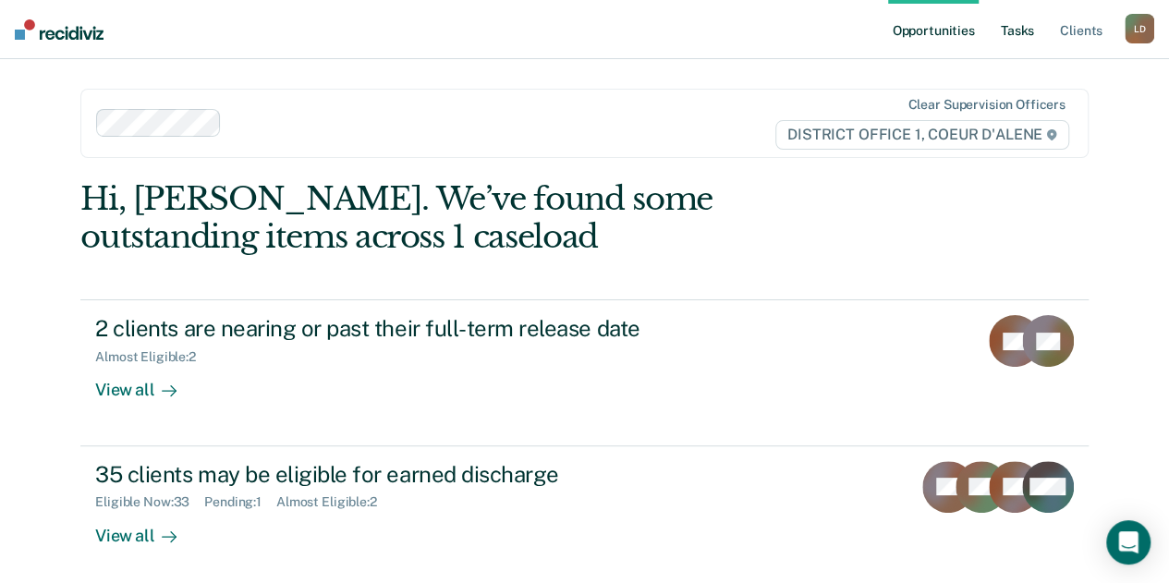 The height and width of the screenshot is (583, 1169). What do you see at coordinates (419, 474) in the screenshot?
I see `div: 35 clients may be eligible for earned discharge` at bounding box center [419, 474].